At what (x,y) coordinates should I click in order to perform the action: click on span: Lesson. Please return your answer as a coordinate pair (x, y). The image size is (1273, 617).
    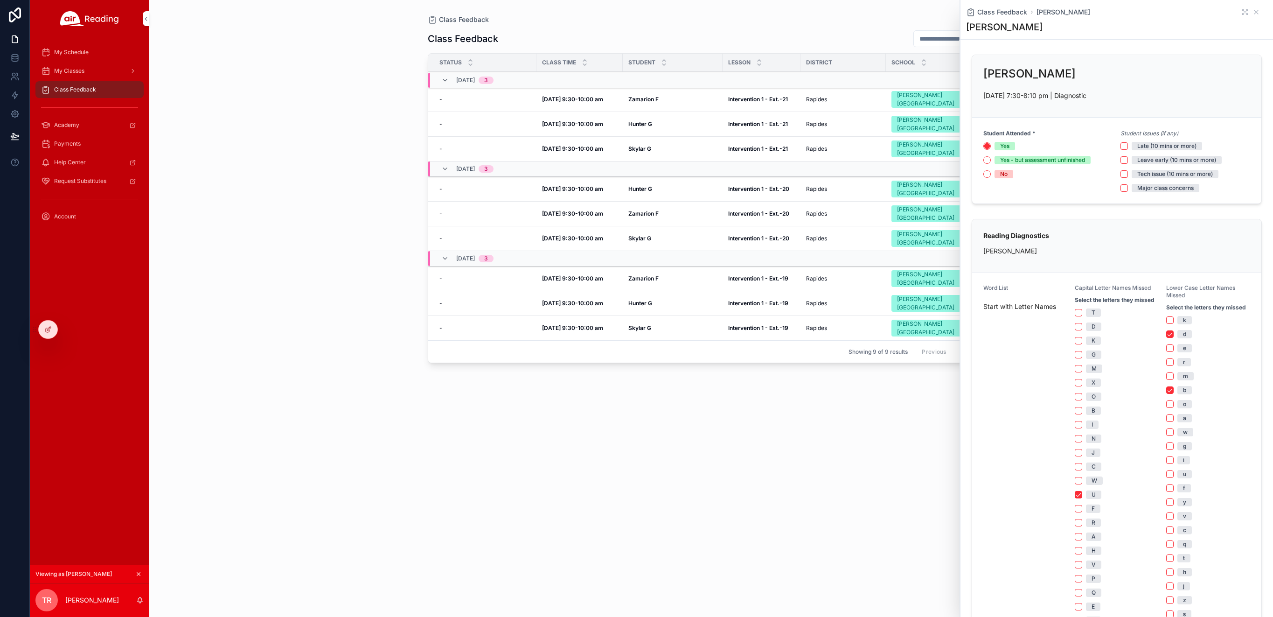
    Looking at the image, I should click on (739, 63).